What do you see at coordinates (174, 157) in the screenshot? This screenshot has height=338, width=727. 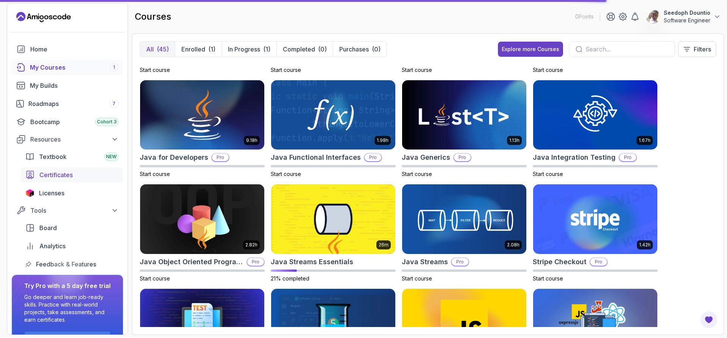 I see `h2: Java for Developers` at bounding box center [174, 157].